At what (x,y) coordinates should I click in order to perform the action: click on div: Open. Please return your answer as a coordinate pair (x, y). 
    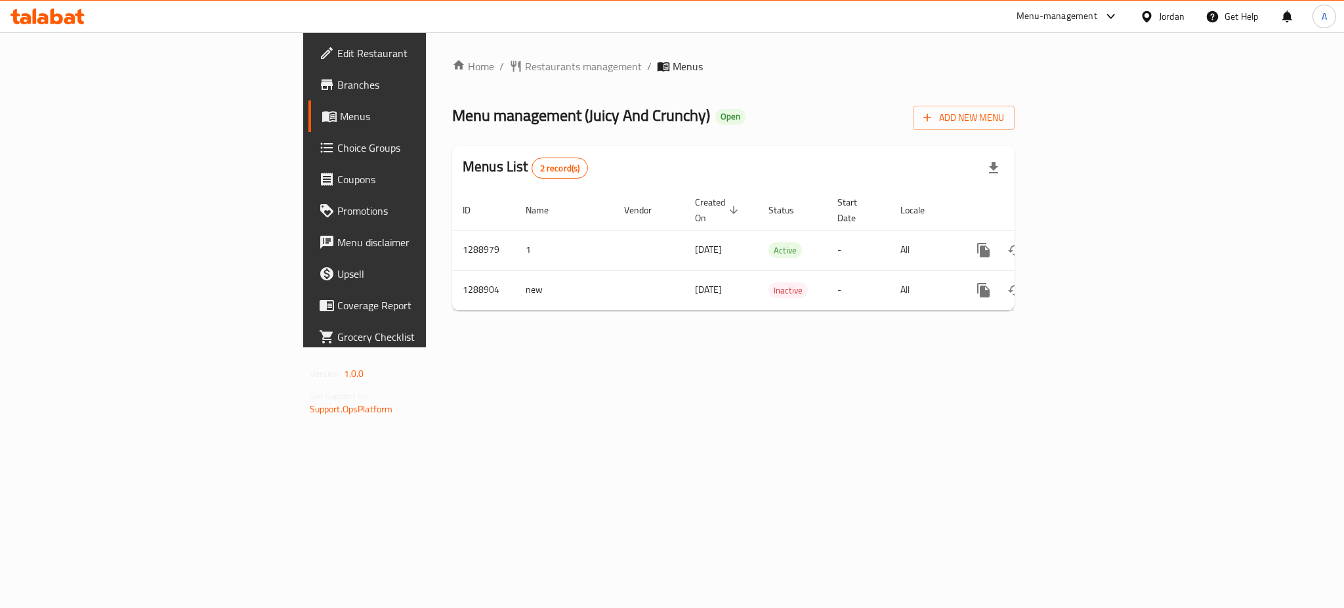
    Looking at the image, I should click on (730, 117).